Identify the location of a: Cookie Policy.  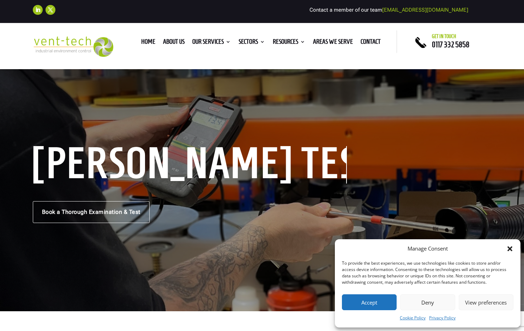
(412, 318).